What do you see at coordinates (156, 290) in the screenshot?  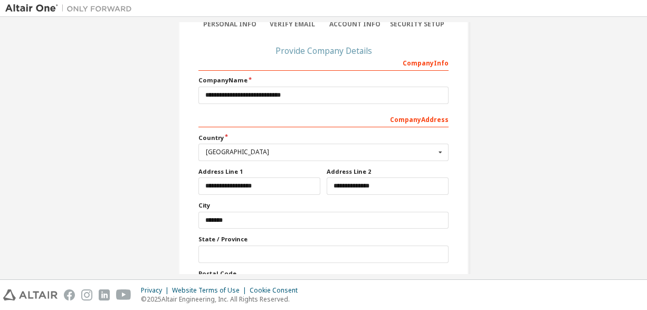 I see `div: Privacy` at bounding box center [156, 290].